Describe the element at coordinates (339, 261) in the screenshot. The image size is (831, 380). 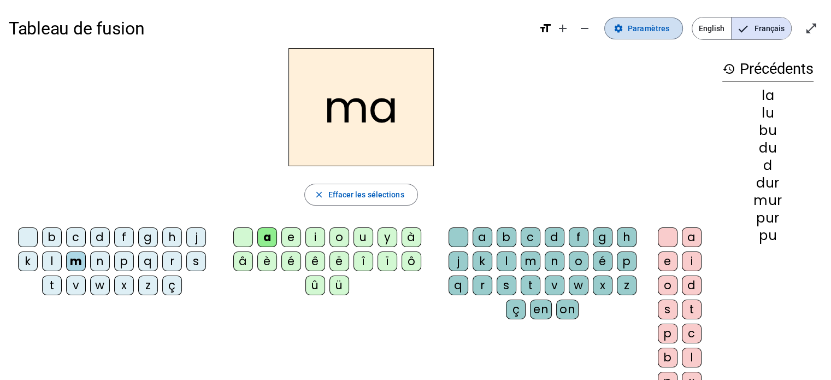
I see `div: ë` at that location.